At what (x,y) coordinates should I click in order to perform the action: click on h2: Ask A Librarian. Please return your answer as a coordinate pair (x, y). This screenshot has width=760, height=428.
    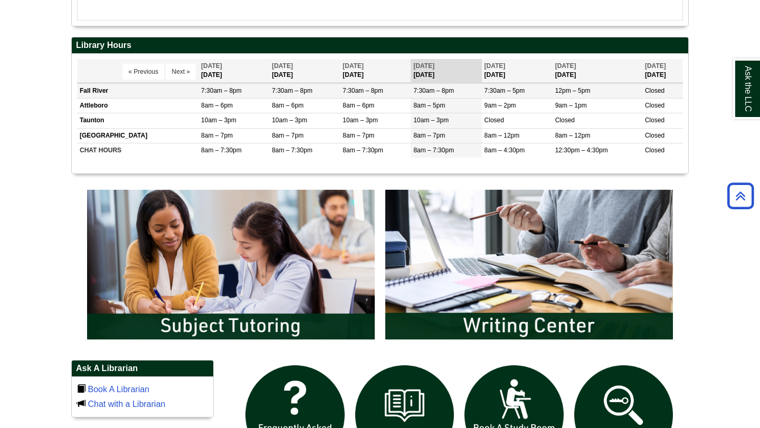
    Looking at the image, I should click on (142, 369).